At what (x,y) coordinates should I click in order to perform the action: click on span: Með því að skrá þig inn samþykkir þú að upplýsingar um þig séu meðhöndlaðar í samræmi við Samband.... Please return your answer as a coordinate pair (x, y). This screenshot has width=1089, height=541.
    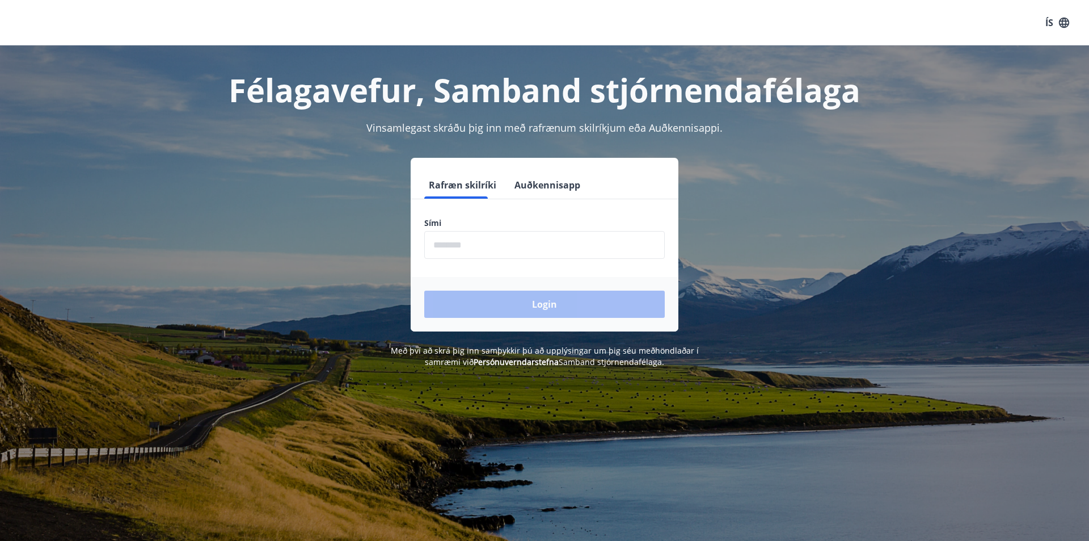
    Looking at the image, I should click on (545, 356).